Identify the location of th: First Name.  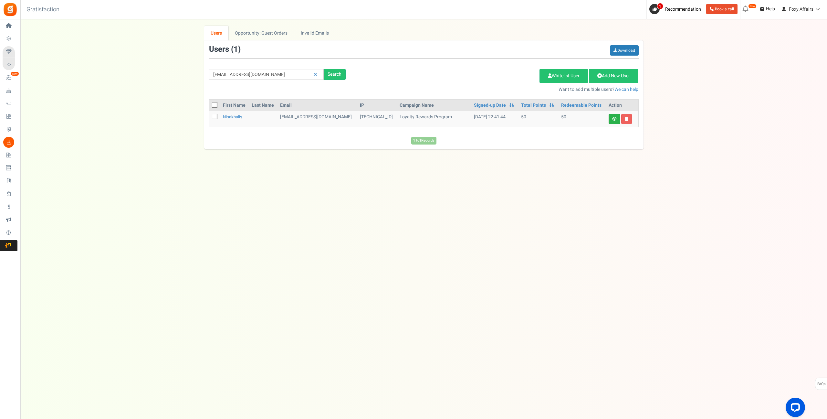
(235, 105).